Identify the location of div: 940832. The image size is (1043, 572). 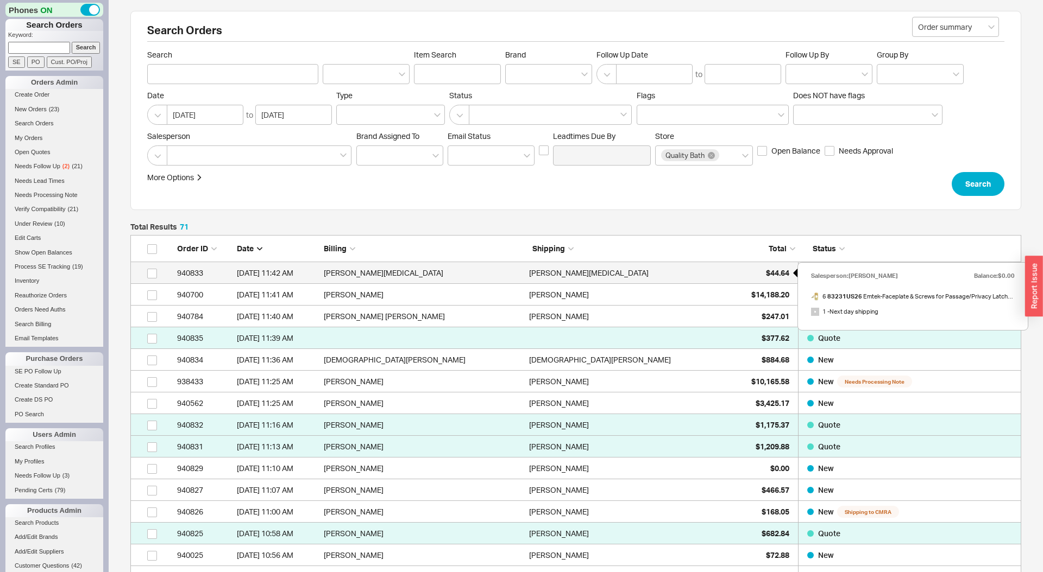
(204, 425).